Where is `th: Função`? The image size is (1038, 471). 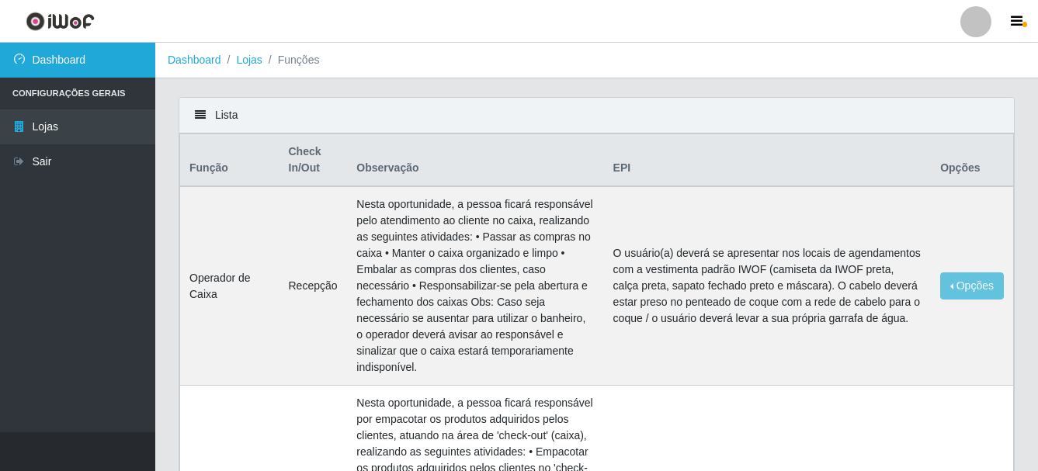 th: Função is located at coordinates (230, 161).